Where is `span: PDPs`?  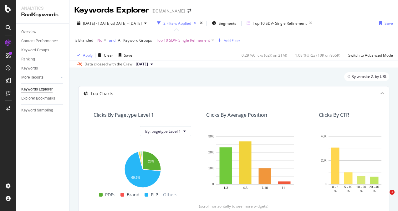 span: PDPs is located at coordinates (110, 194).